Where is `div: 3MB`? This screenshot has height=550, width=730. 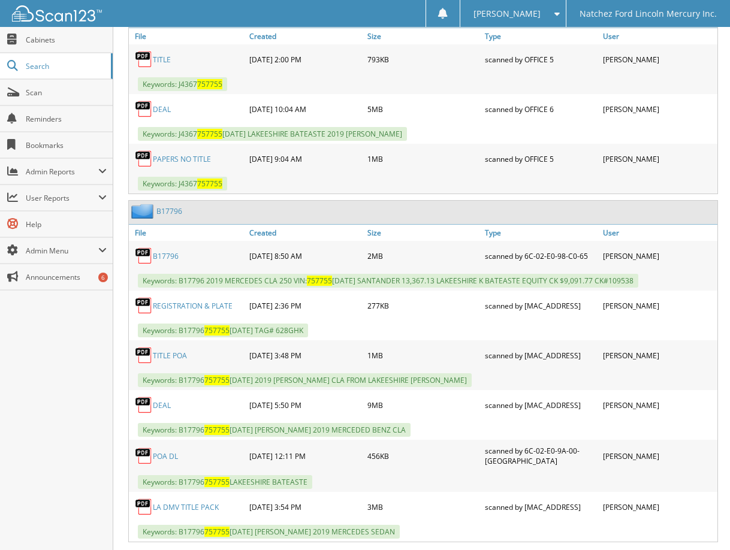 div: 3MB is located at coordinates (423, 507).